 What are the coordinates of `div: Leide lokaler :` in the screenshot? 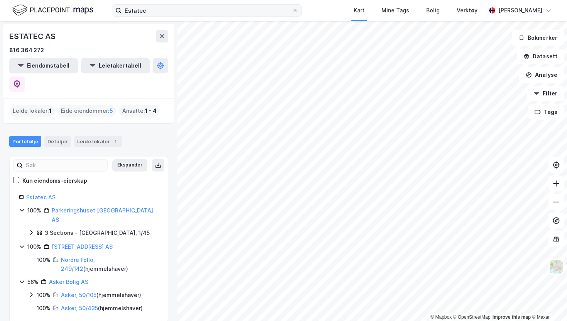 It's located at (32, 111).